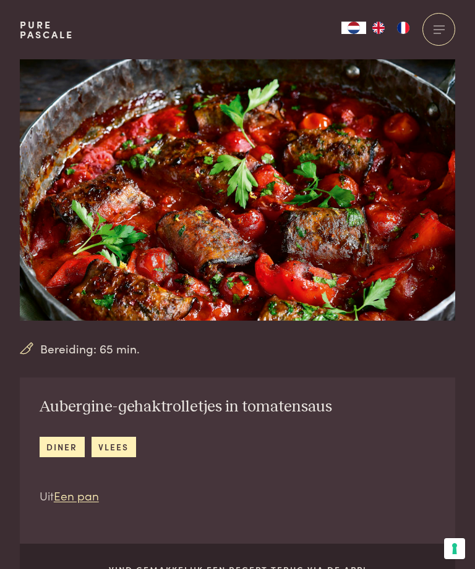  I want to click on a: diner, so click(62, 447).